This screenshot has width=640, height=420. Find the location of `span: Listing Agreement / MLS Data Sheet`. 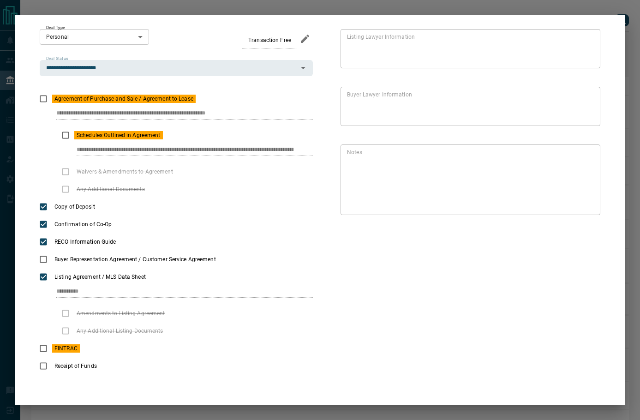

span: Listing Agreement / MLS Data Sheet is located at coordinates (100, 277).